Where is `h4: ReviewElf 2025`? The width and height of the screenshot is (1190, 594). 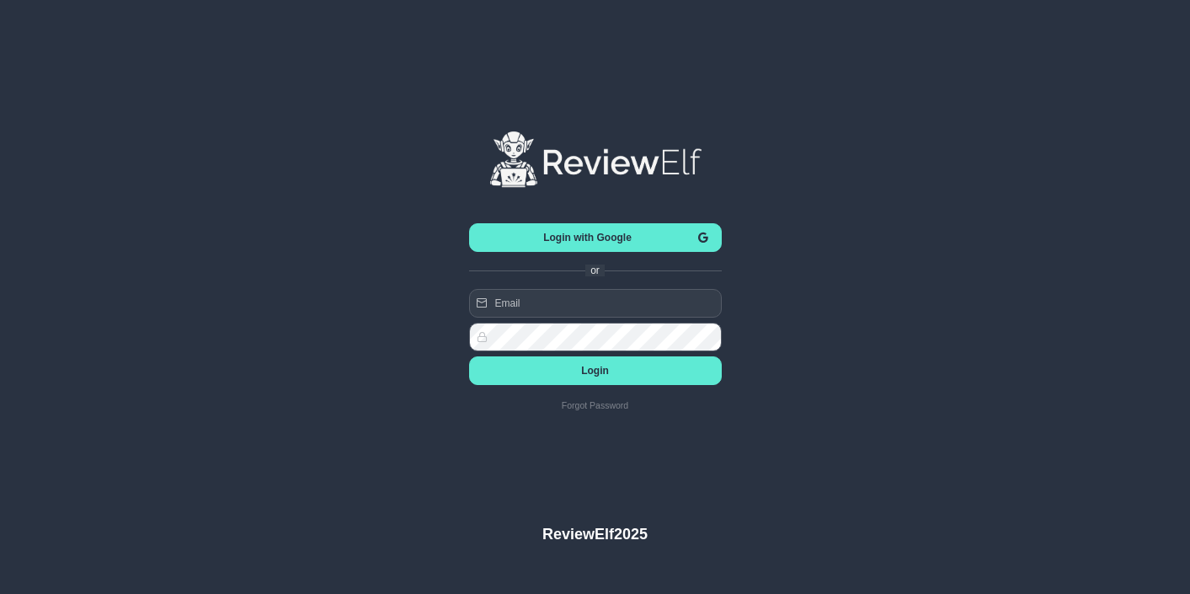 h4: ReviewElf 2025 is located at coordinates (594, 534).